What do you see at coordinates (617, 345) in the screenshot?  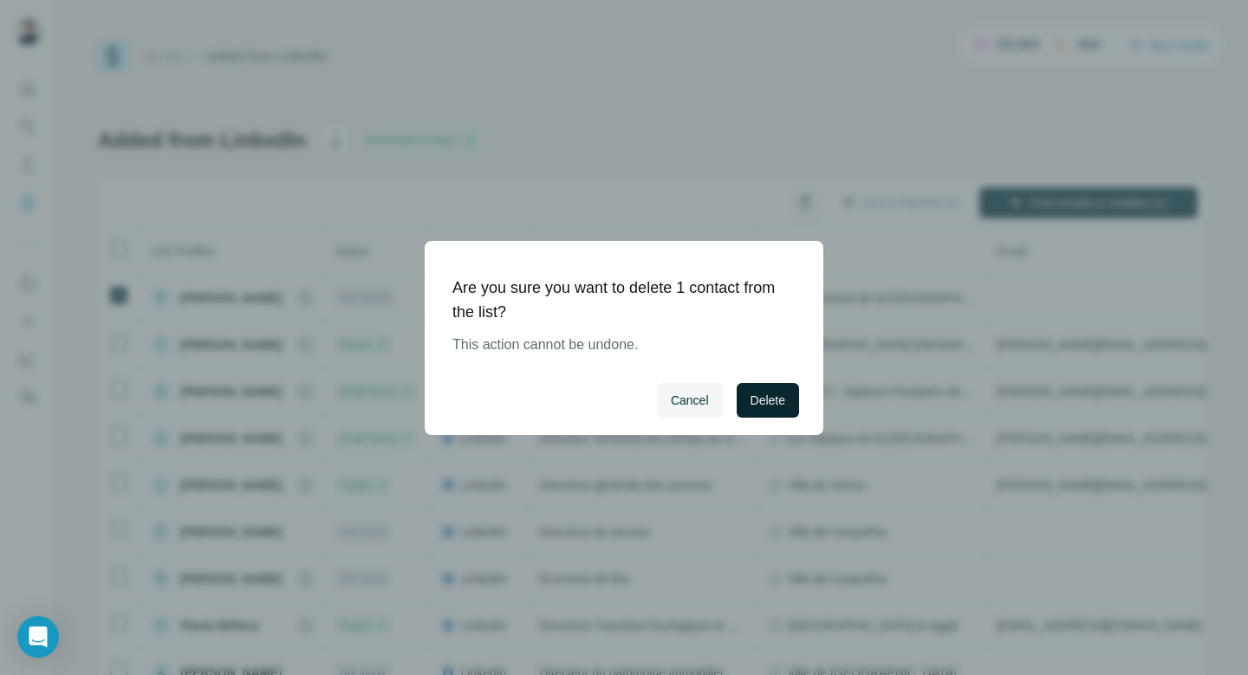 I see `p: This action cannot be undone.` at bounding box center [617, 345].